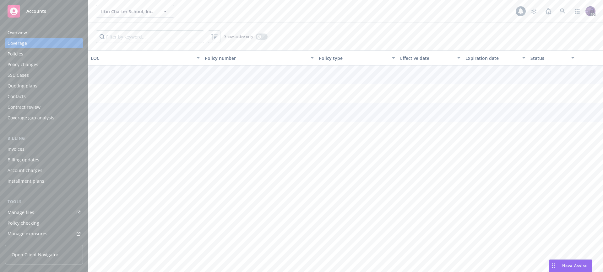 The height and width of the screenshot is (272, 603). Describe the element at coordinates (353, 58) in the screenshot. I see `div: Policy type` at that location.